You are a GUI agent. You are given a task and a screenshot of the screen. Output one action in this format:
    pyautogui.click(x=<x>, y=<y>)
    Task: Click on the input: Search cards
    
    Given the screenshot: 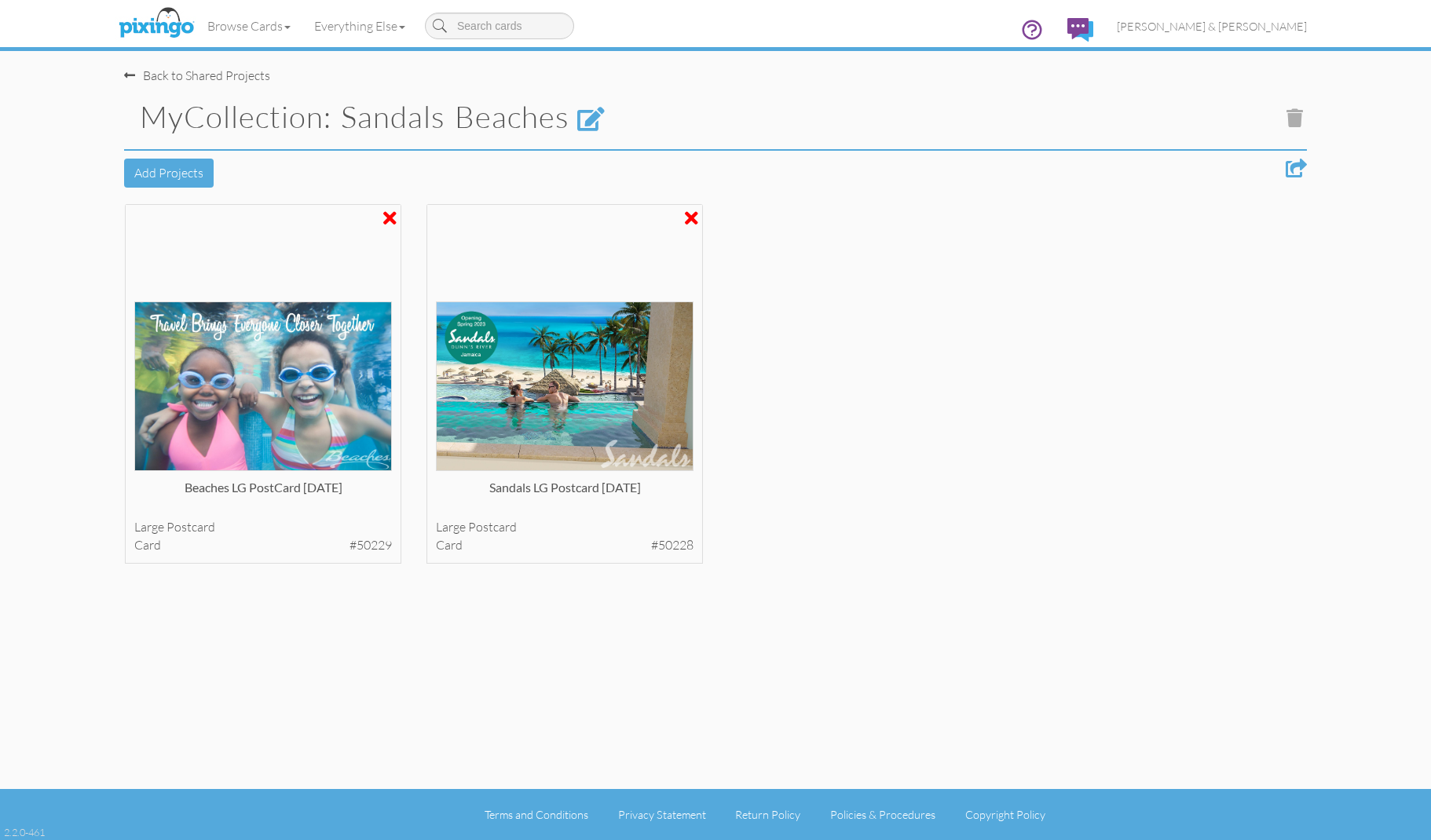 What is the action you would take?
    pyautogui.click(x=499, y=26)
    